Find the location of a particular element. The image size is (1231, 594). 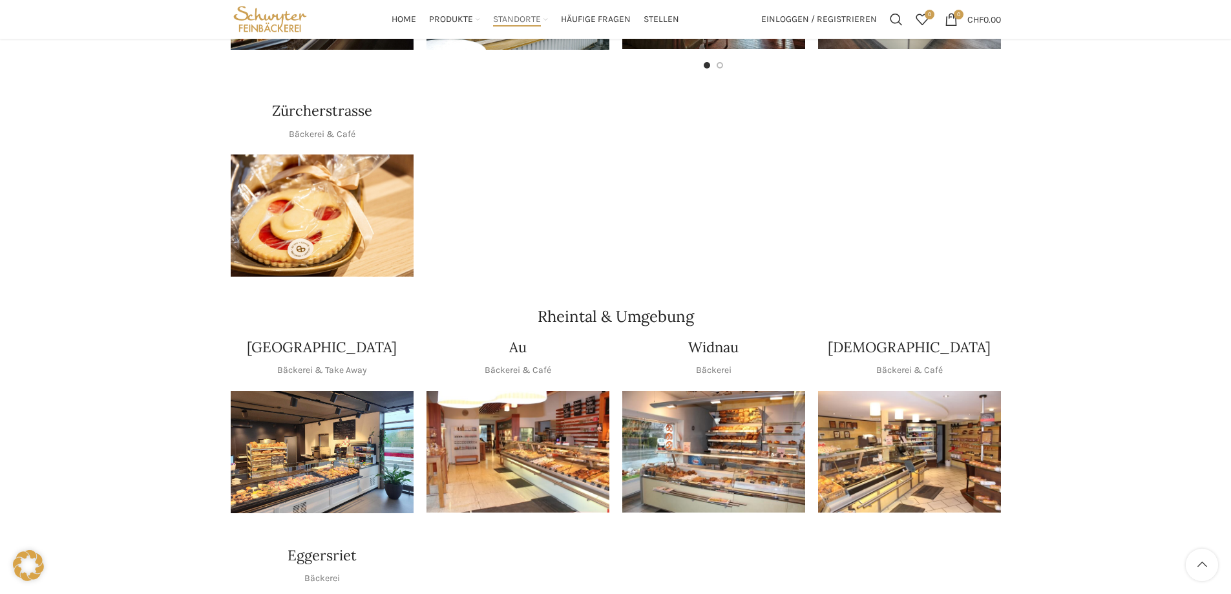

li: Go to slide 1 is located at coordinates (707, 65).